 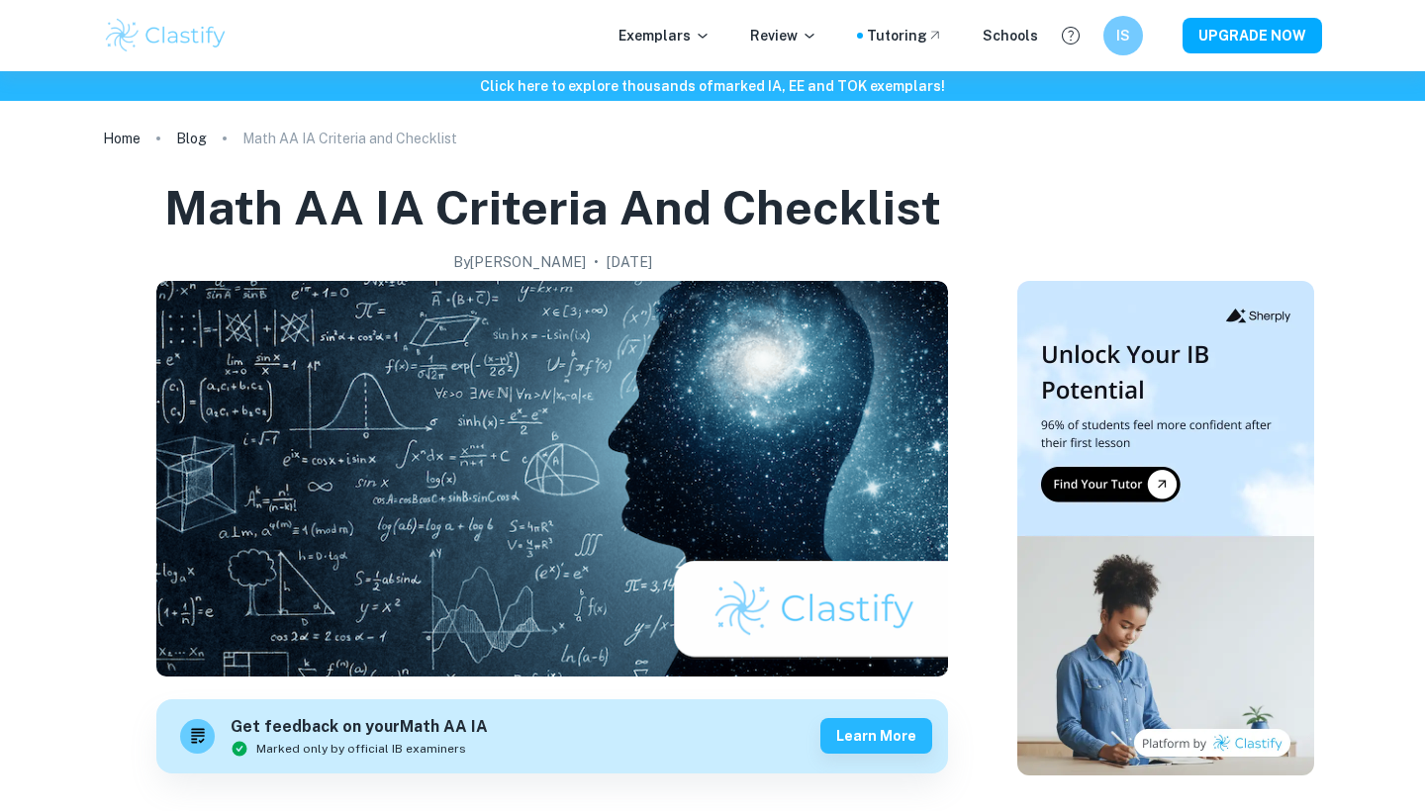 What do you see at coordinates (1166, 528) in the screenshot?
I see `img: Thumbnail` at bounding box center [1166, 528].